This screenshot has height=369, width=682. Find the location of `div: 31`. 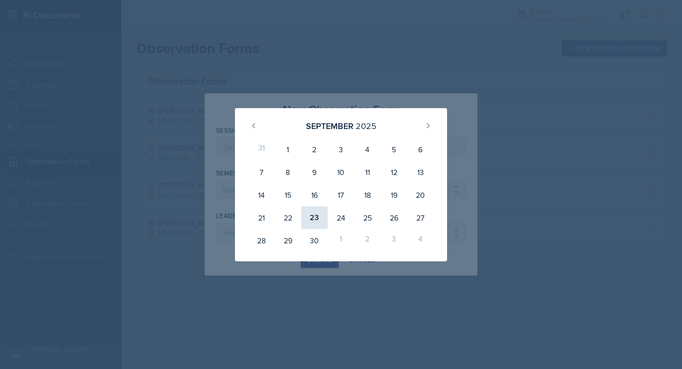

div: 31 is located at coordinates (262, 149).